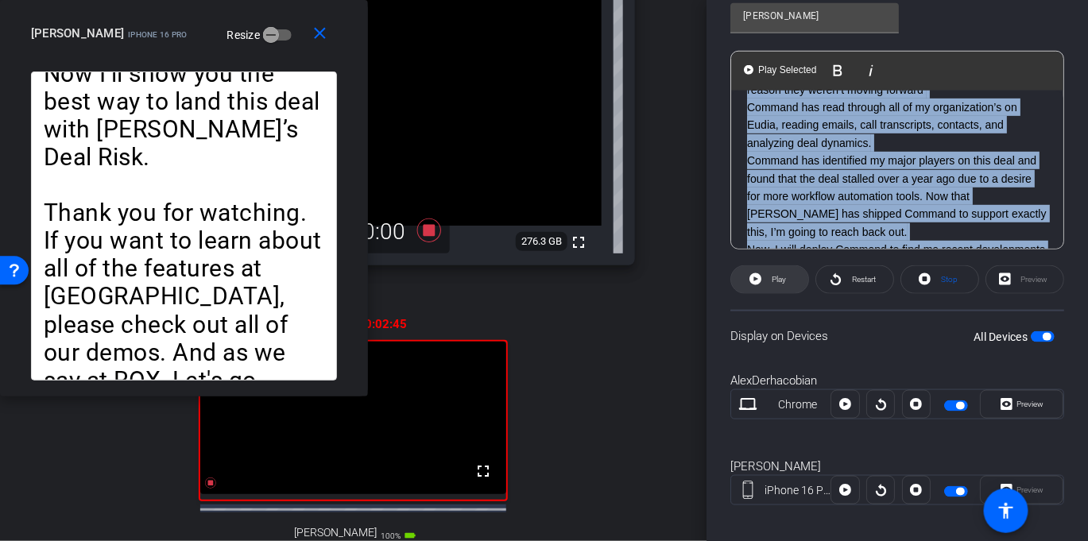 This screenshot has width=1088, height=541. What do you see at coordinates (320, 33) in the screenshot?
I see `mat-icon: close` at bounding box center [320, 33].